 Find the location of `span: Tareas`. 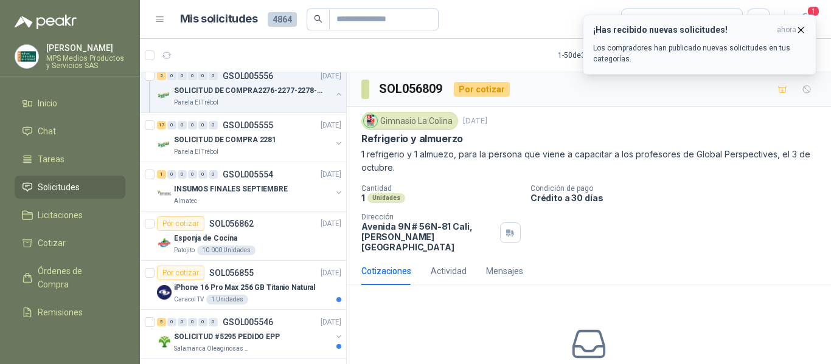

span: Tareas is located at coordinates (51, 159).